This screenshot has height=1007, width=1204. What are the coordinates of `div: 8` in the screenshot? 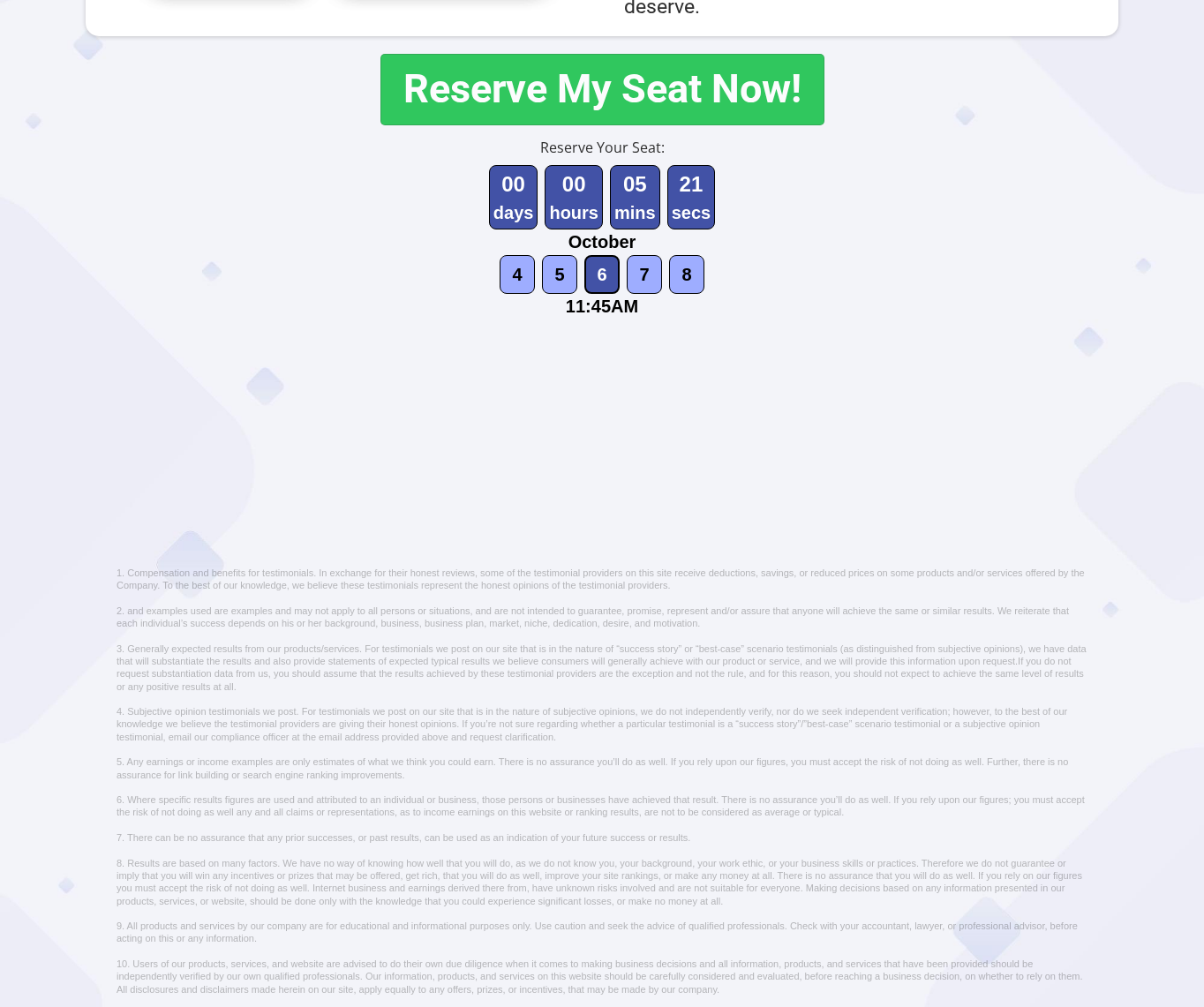 It's located at (686, 275).